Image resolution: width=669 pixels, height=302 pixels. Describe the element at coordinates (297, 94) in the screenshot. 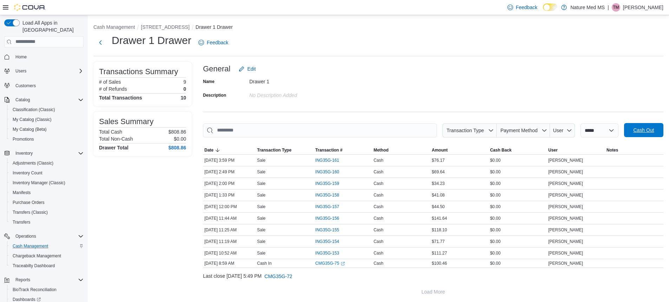

I see `div: No Description added` at that location.